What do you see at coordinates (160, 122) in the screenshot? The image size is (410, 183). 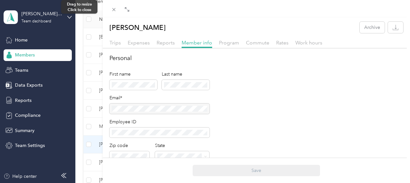 I see `div: Employee ID` at bounding box center [160, 122].